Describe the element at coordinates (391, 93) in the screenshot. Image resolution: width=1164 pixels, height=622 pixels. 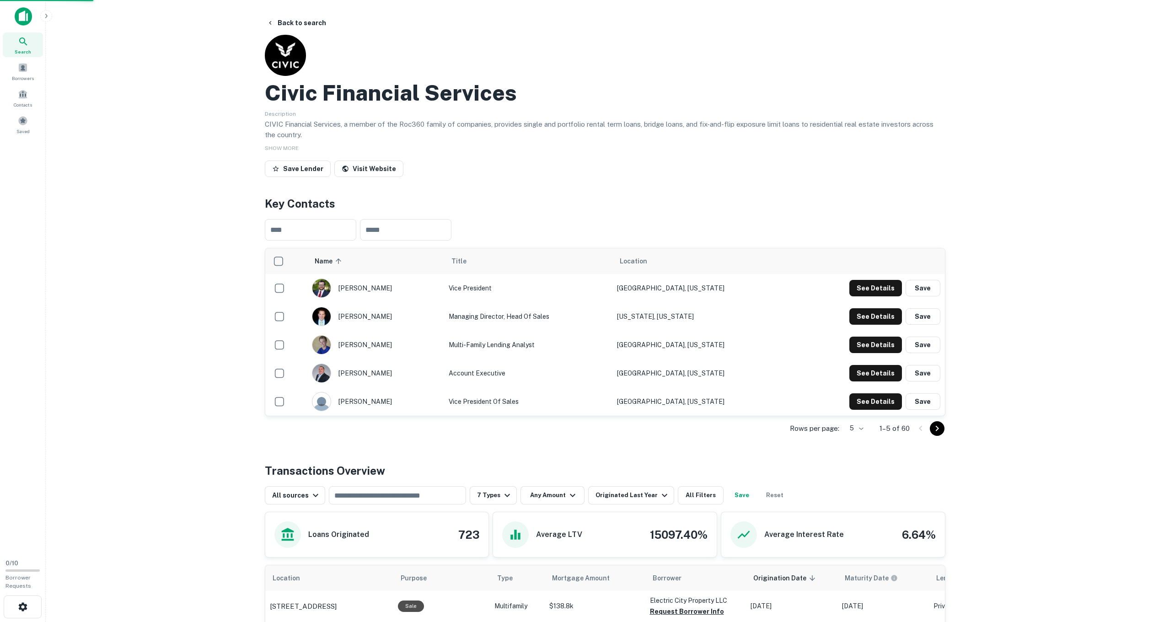
I see `h2: Civic Financial Services` at that location.